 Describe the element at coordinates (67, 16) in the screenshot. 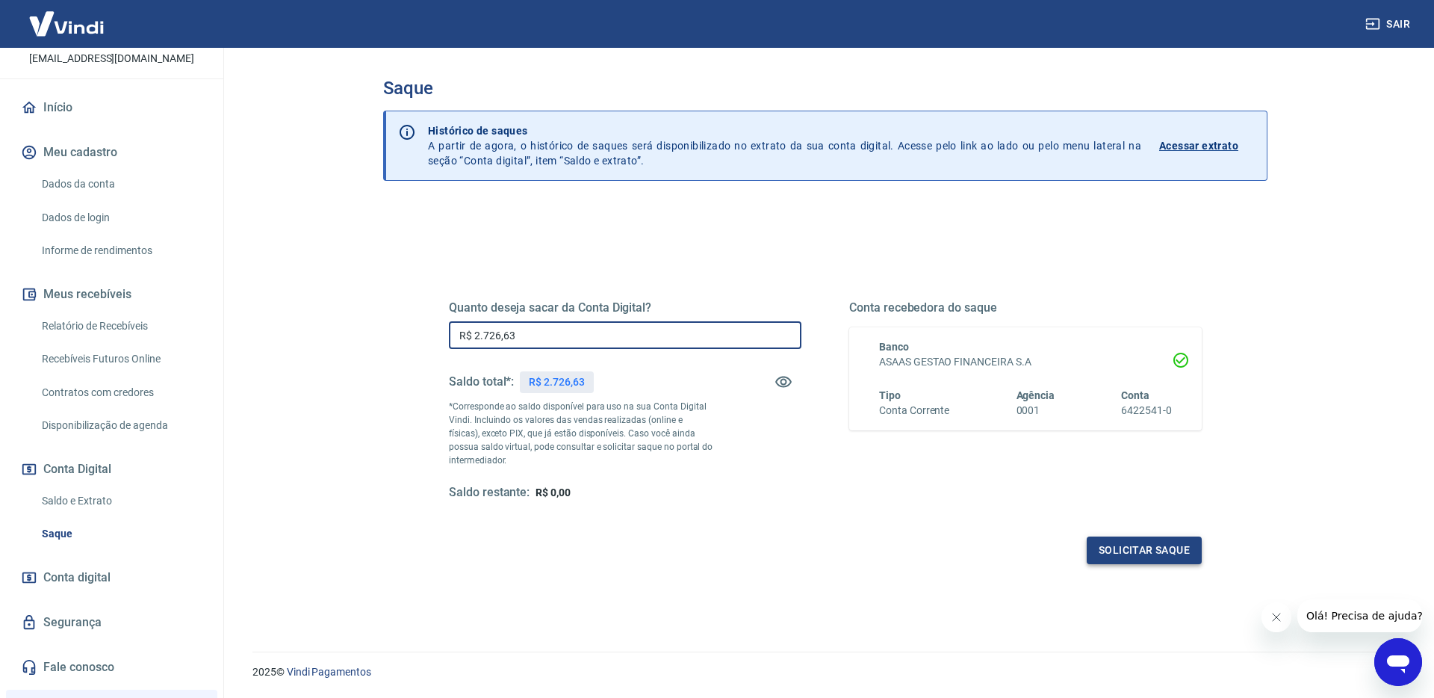

I see `span: Olá! Precisa de ajuda?` at that location.